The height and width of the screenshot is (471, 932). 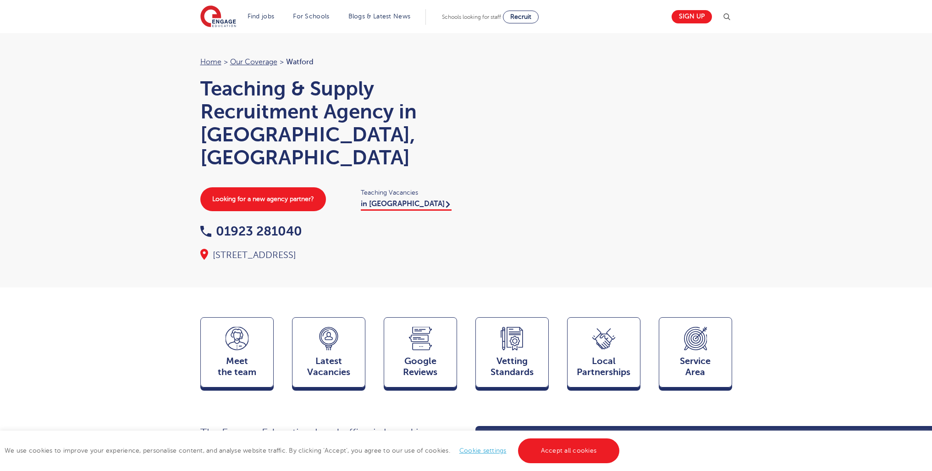 What do you see at coordinates (569, 450) in the screenshot?
I see `a: Accept all cookies` at bounding box center [569, 450].